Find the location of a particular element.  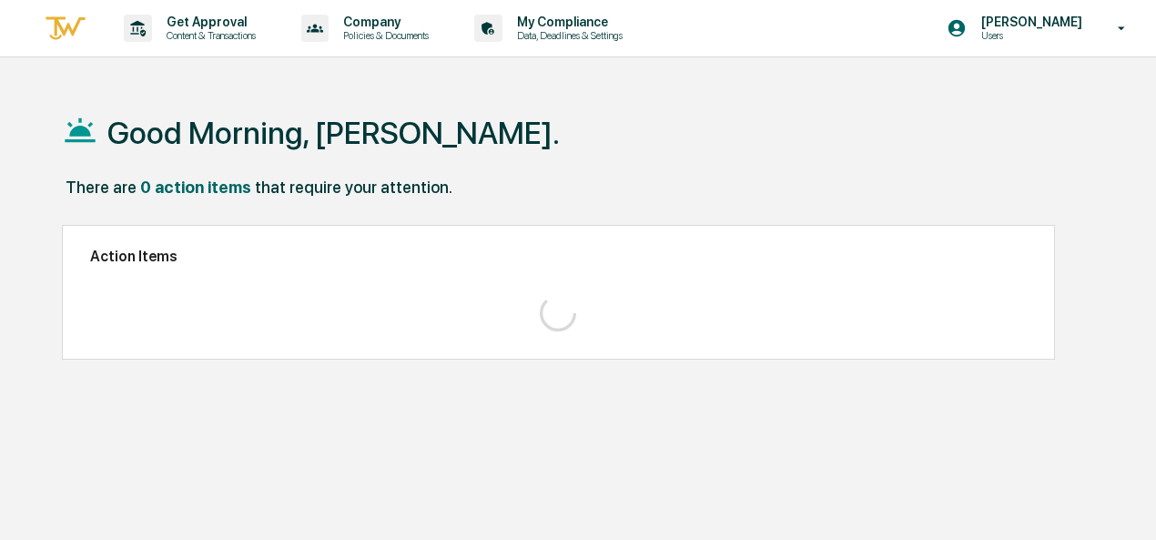

h2: Action Items is located at coordinates (558, 256).